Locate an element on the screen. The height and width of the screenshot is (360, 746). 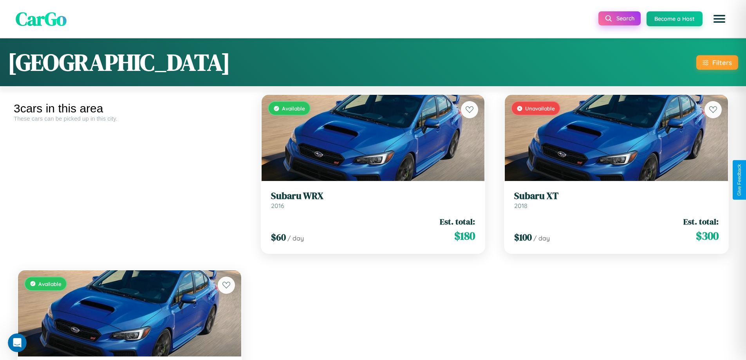
button: Open menu is located at coordinates (719, 19).